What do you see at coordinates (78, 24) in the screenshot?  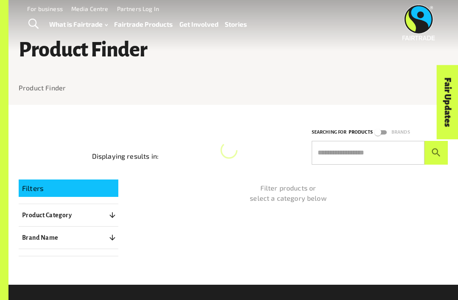 I see `a: What is Fairtrade` at bounding box center [78, 24].